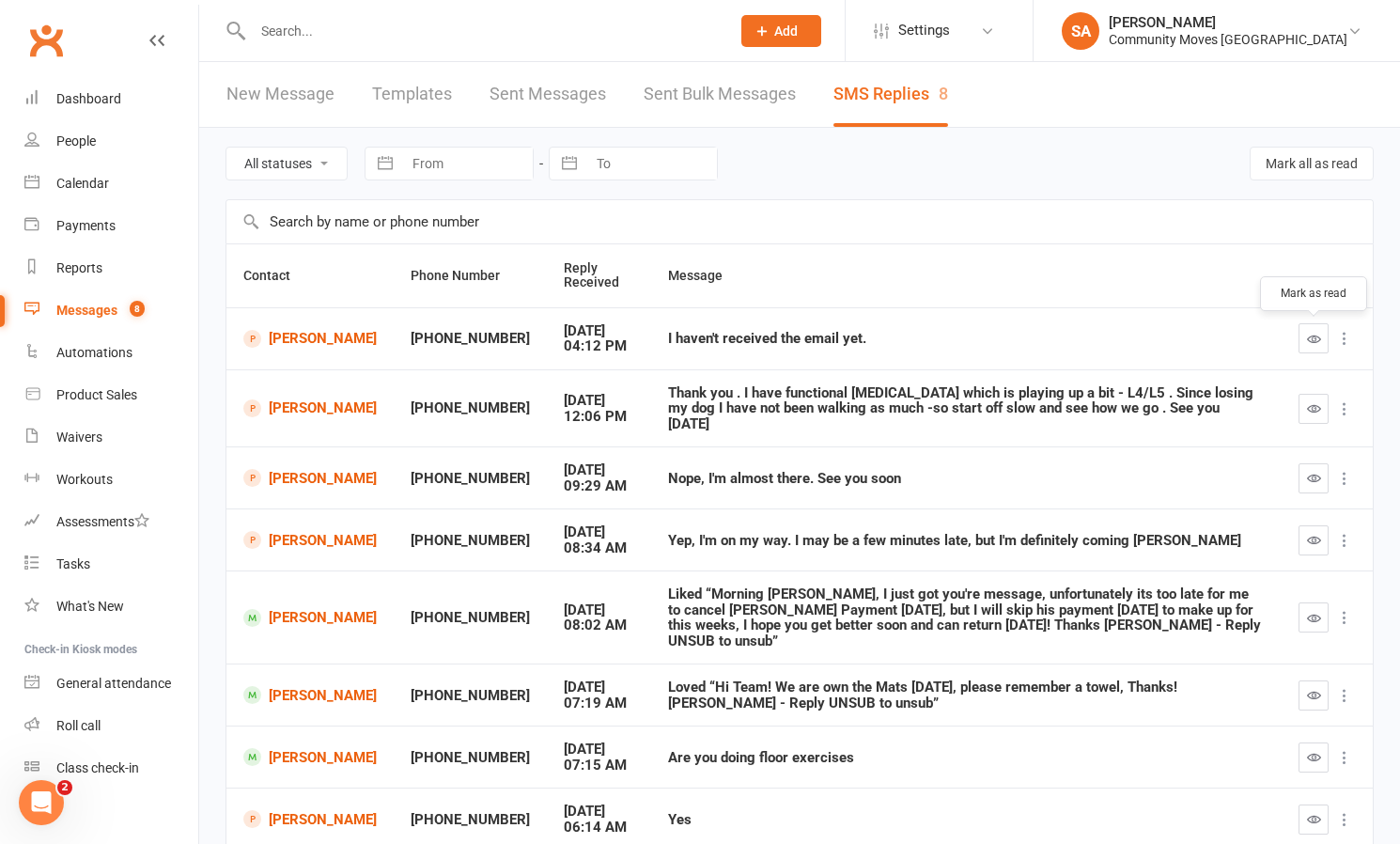 This screenshot has height=844, width=1400. What do you see at coordinates (467, 163) in the screenshot?
I see `input: From` at bounding box center [467, 163].